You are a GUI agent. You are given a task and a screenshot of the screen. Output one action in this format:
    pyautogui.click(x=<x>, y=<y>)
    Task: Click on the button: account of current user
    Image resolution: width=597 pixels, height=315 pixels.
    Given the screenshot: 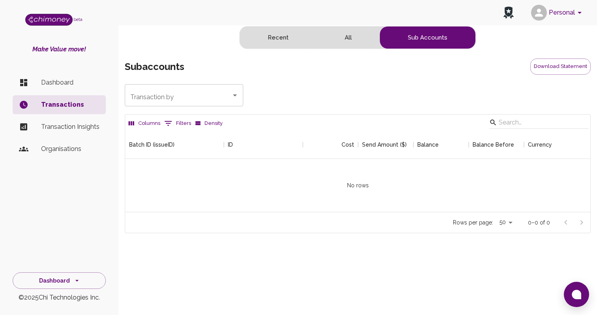 What is the action you would take?
    pyautogui.click(x=557, y=13)
    